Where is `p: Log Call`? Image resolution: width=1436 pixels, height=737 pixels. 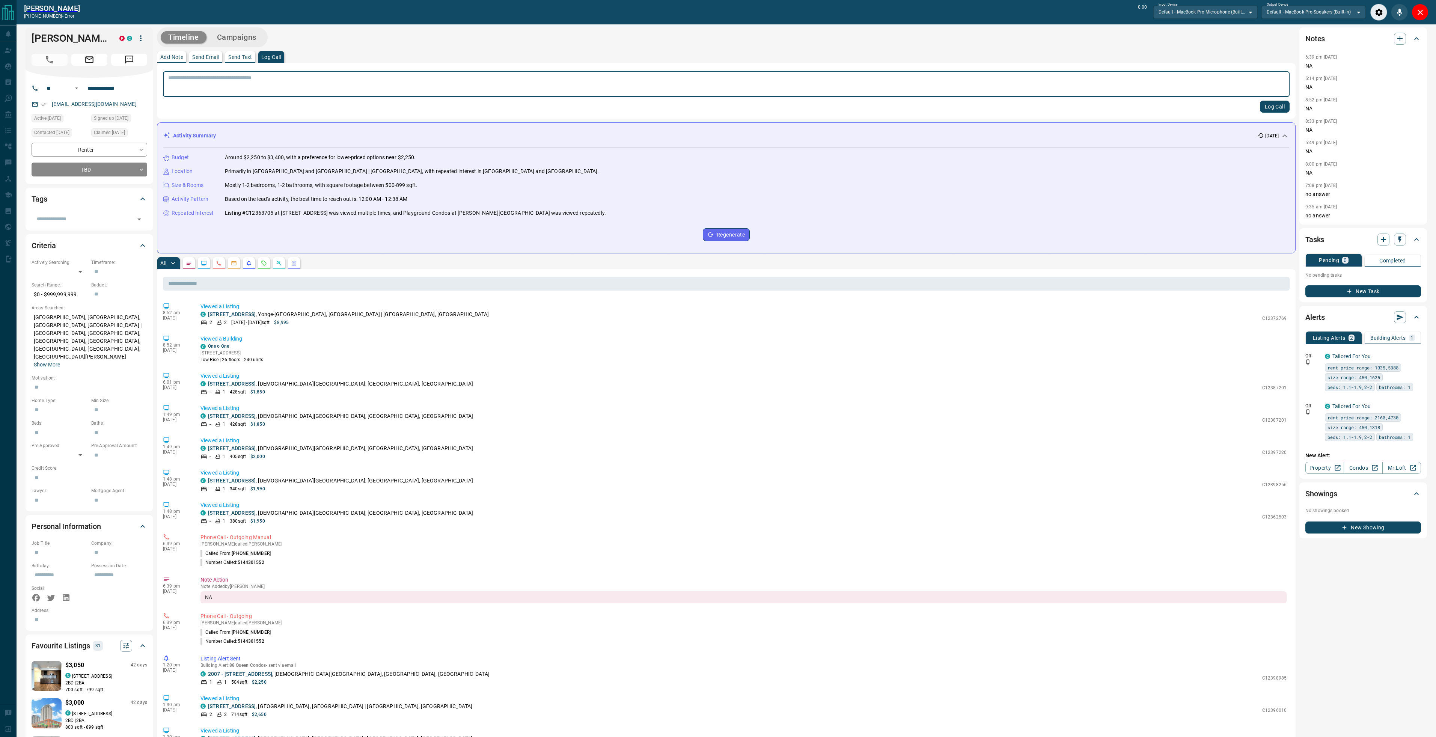
p: Log Call is located at coordinates (271, 57).